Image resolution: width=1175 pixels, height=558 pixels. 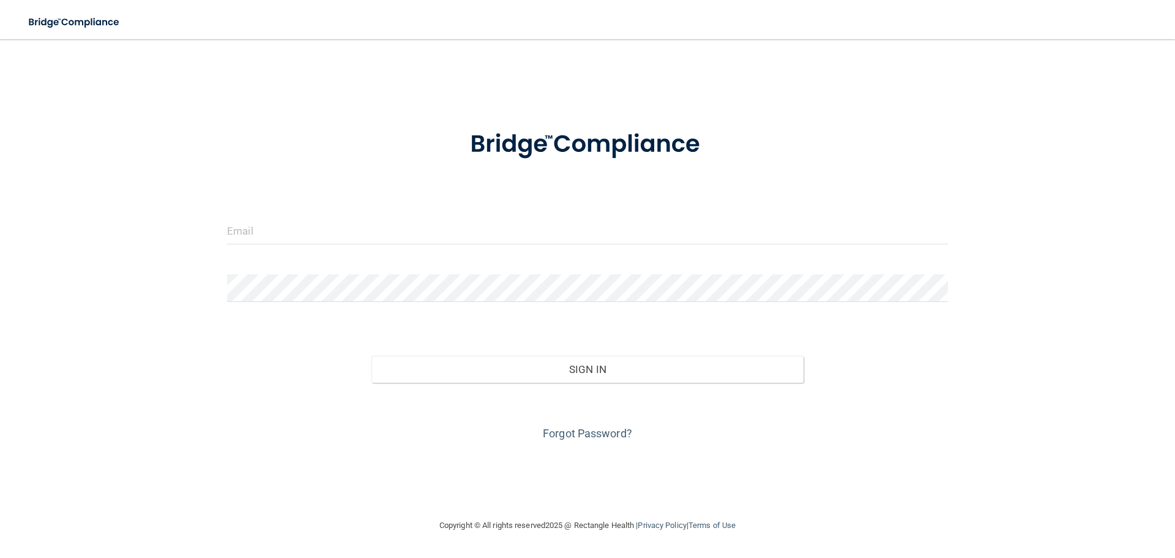 What do you see at coordinates (588, 369) in the screenshot?
I see `button: Sign In` at bounding box center [588, 369].